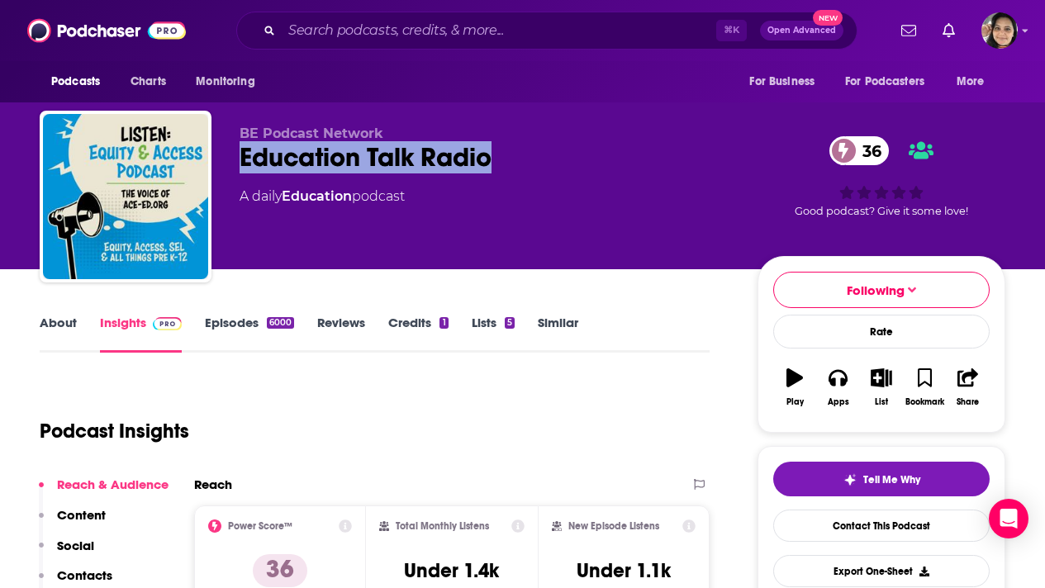  Describe the element at coordinates (850, 480) in the screenshot. I see `img: tell me why sparkle` at that location.